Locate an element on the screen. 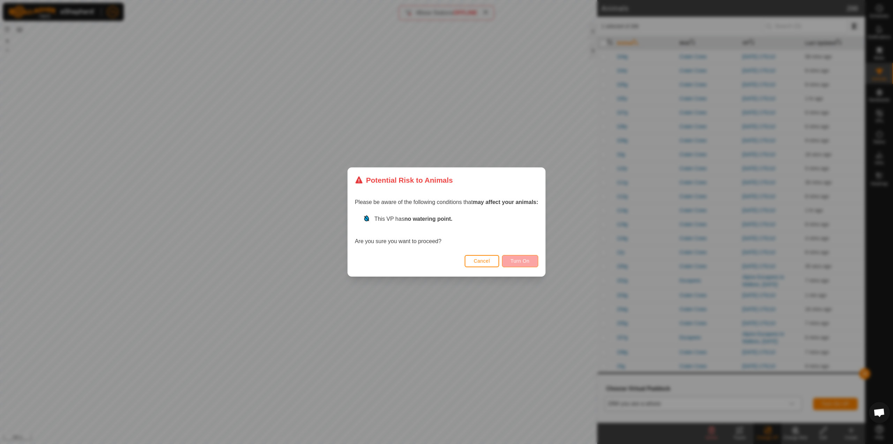 The width and height of the screenshot is (893, 444). div: Are you sure you want to proceed? is located at coordinates (447, 230).